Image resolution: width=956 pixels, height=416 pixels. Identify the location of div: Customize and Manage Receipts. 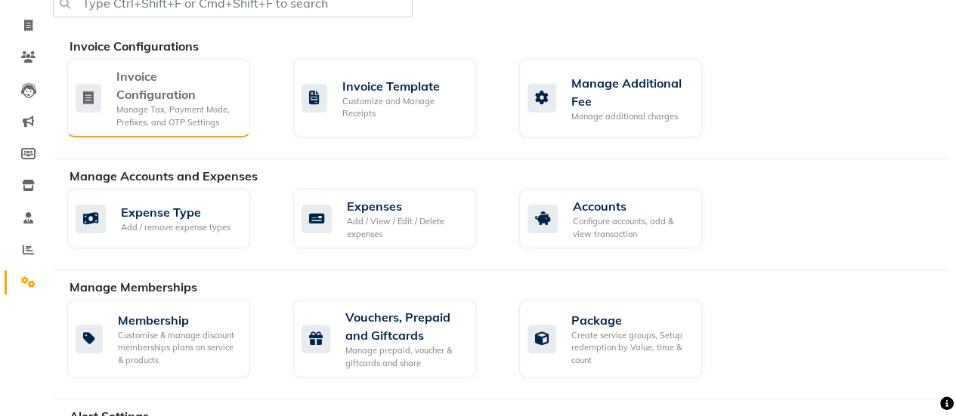
(403, 107).